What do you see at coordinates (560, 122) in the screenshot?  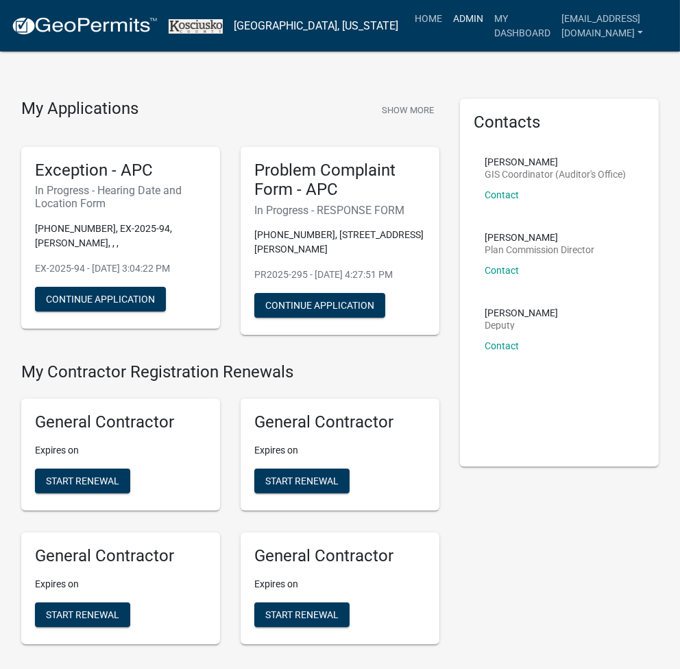 I see `h5: Contacts` at bounding box center [560, 122].